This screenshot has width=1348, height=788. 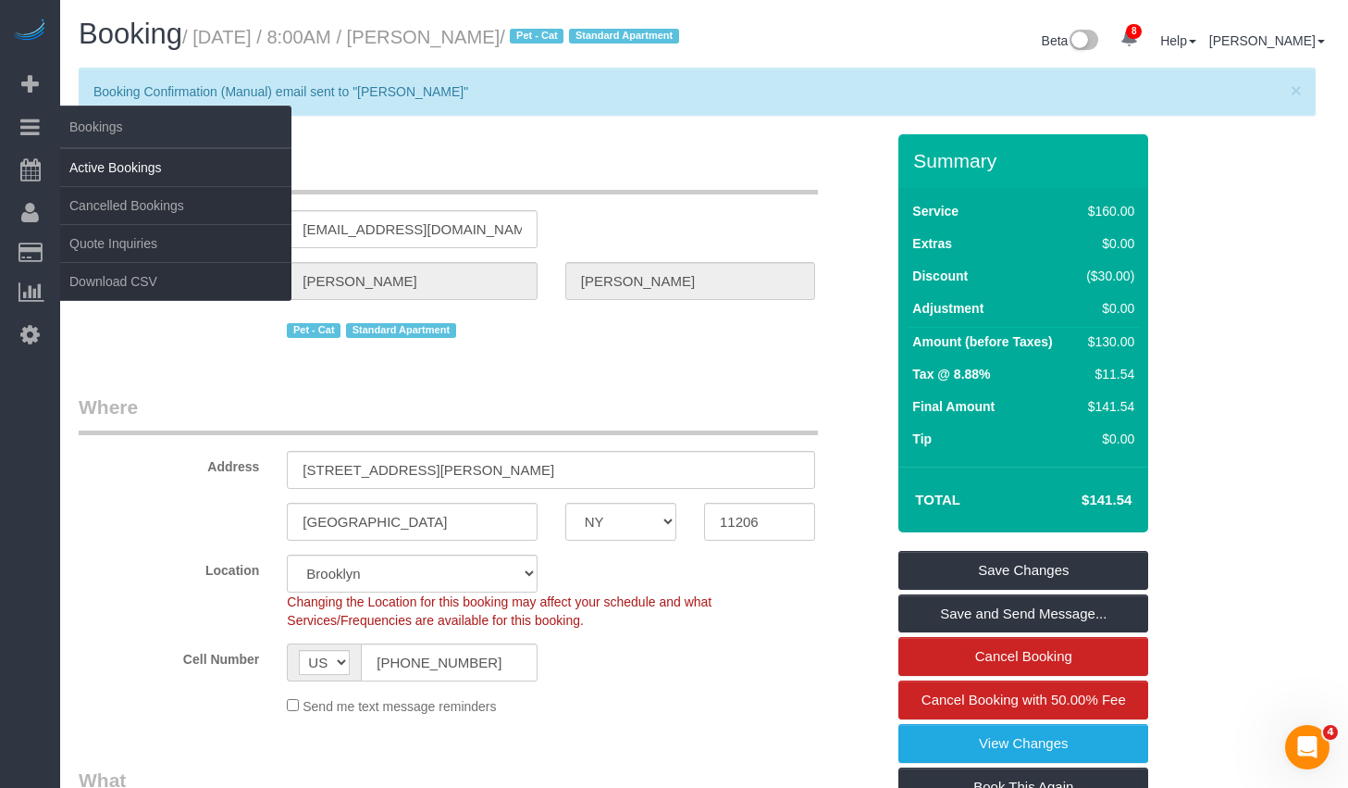 I want to click on div: ($30.00), so click(x=1108, y=276).